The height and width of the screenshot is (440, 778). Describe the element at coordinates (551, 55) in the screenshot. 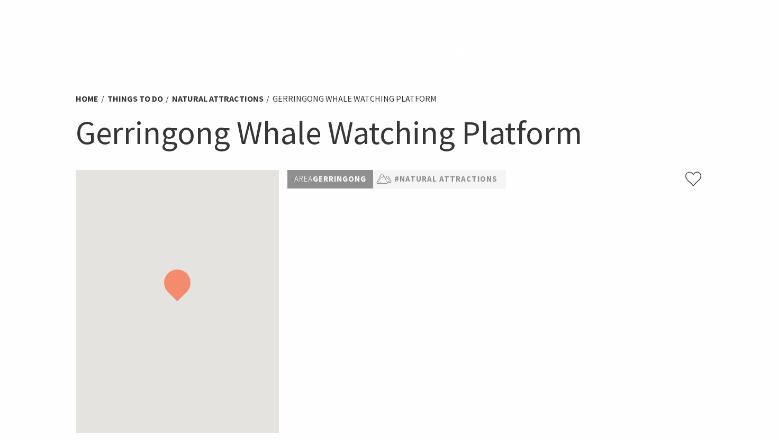

I see `span: Book now` at that location.